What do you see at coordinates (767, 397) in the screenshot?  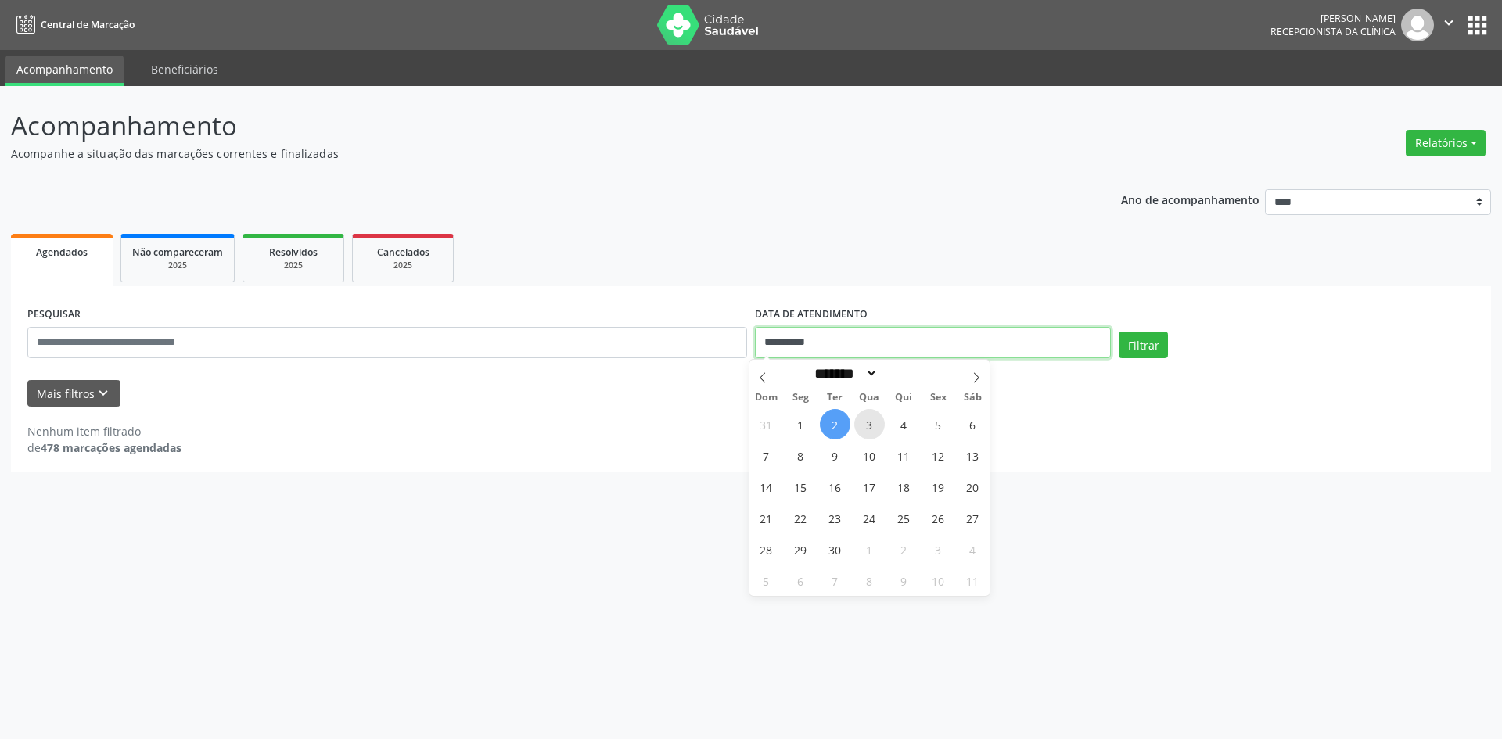 I see `span: Dom` at bounding box center [767, 397].